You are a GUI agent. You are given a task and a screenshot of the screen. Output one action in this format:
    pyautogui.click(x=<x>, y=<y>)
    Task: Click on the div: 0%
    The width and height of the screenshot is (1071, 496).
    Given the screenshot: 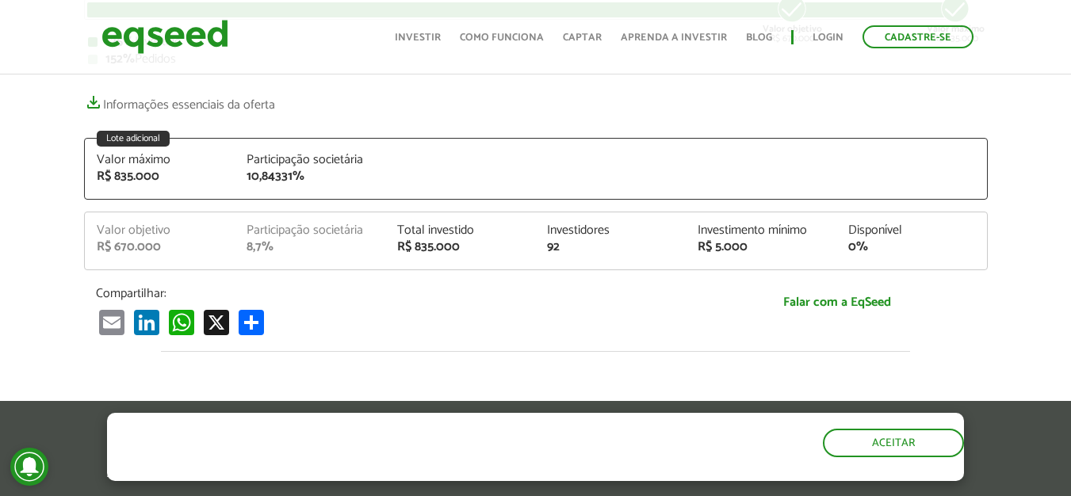 What is the action you would take?
    pyautogui.click(x=911, y=247)
    